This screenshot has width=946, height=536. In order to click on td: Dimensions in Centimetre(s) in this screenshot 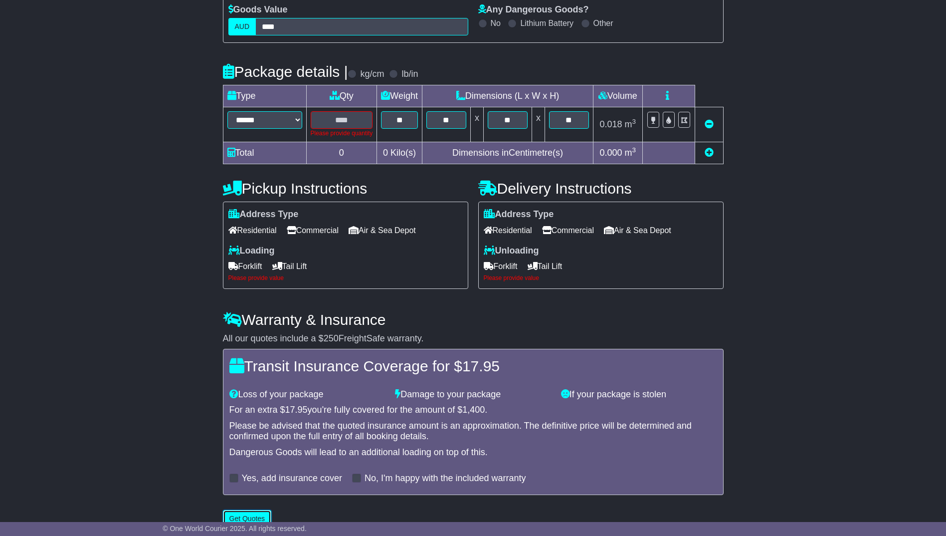, I will do `click(507, 153)`.